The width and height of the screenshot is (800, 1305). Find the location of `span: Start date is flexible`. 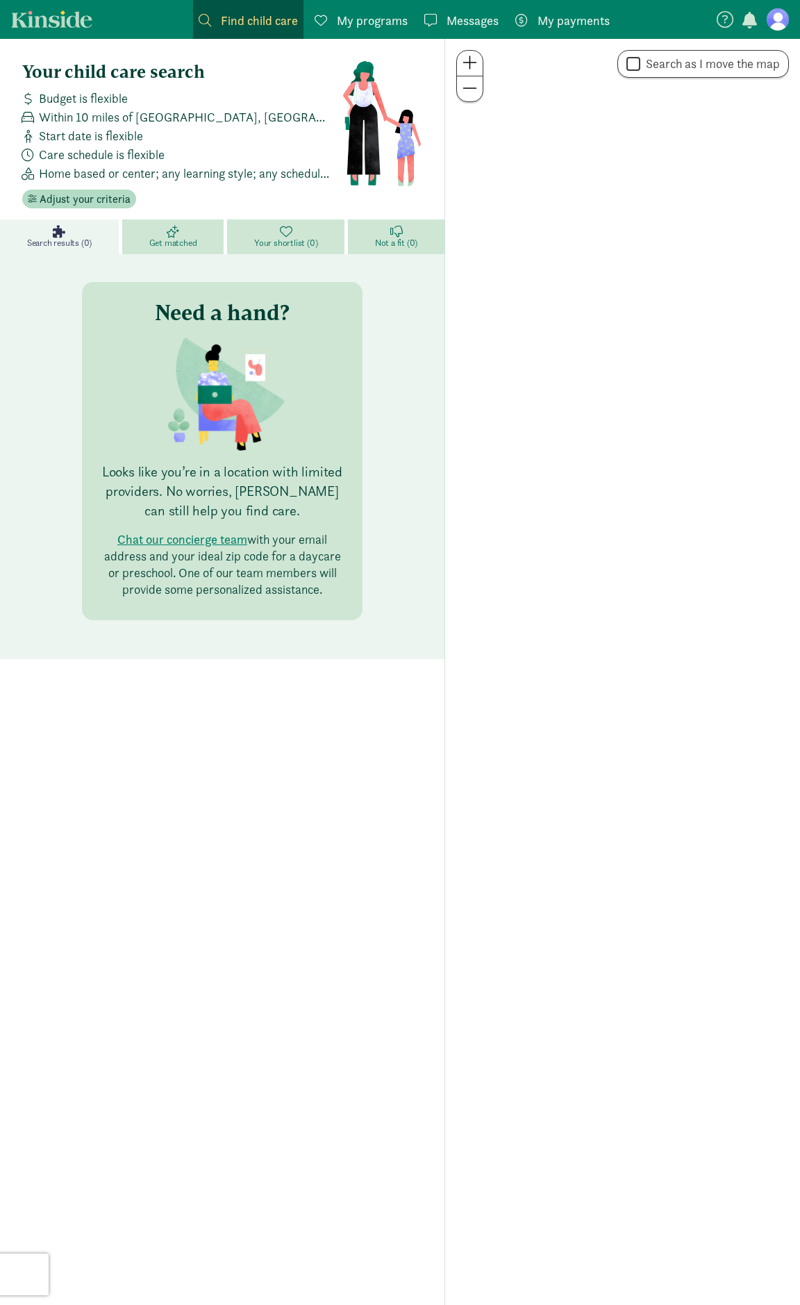

span: Start date is flexible is located at coordinates (91, 135).